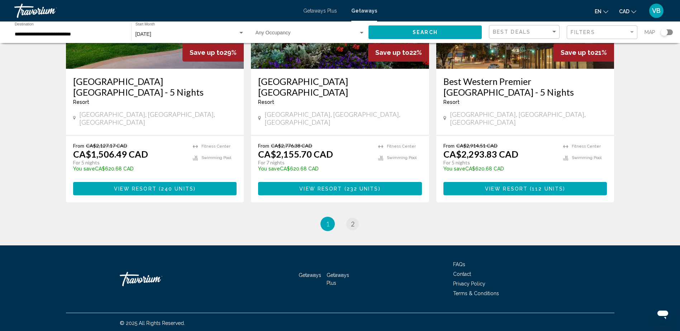 The height and width of the screenshot is (331, 680). I want to click on span: CA$2,127.17 CAD, so click(106, 146).